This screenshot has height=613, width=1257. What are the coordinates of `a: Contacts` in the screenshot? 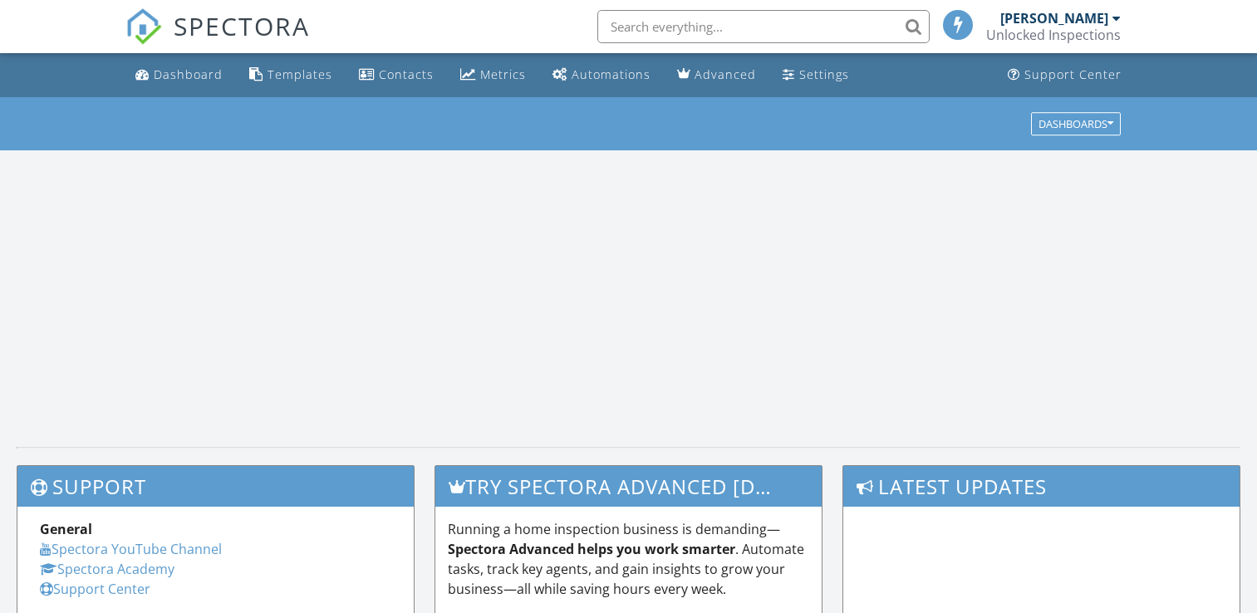 It's located at (396, 75).